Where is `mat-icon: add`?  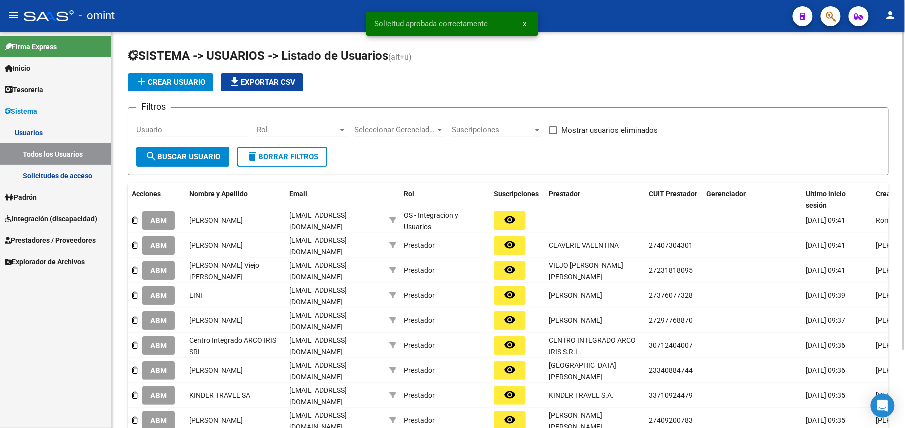
mat-icon: add is located at coordinates (142, 82).